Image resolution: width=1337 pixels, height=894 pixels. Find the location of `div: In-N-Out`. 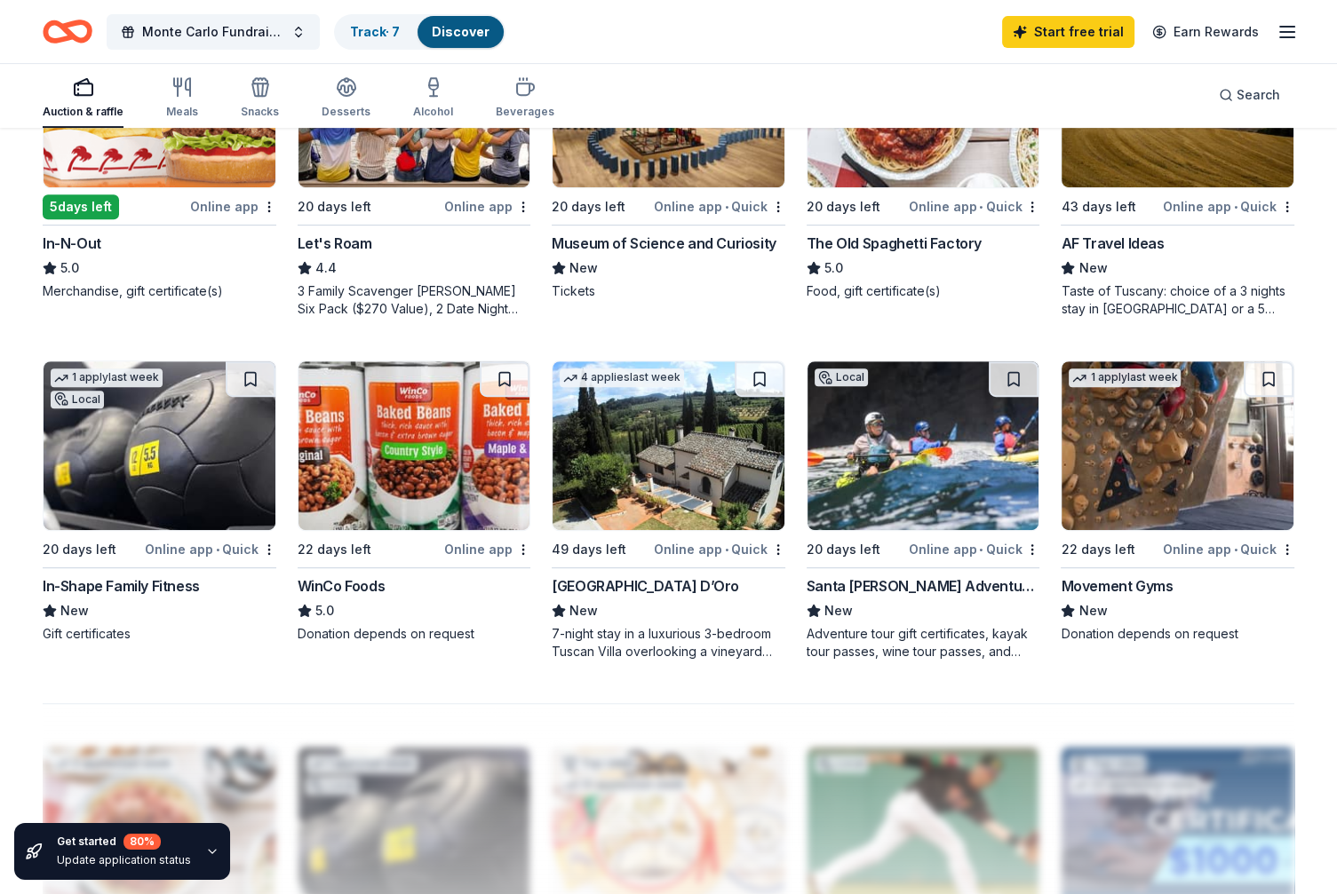

div: In-N-Out is located at coordinates (72, 243).